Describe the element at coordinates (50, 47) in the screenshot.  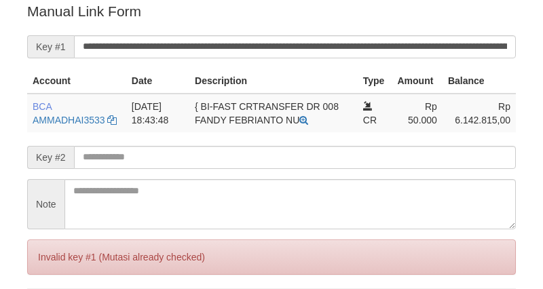
I see `span: Key #1` at that location.